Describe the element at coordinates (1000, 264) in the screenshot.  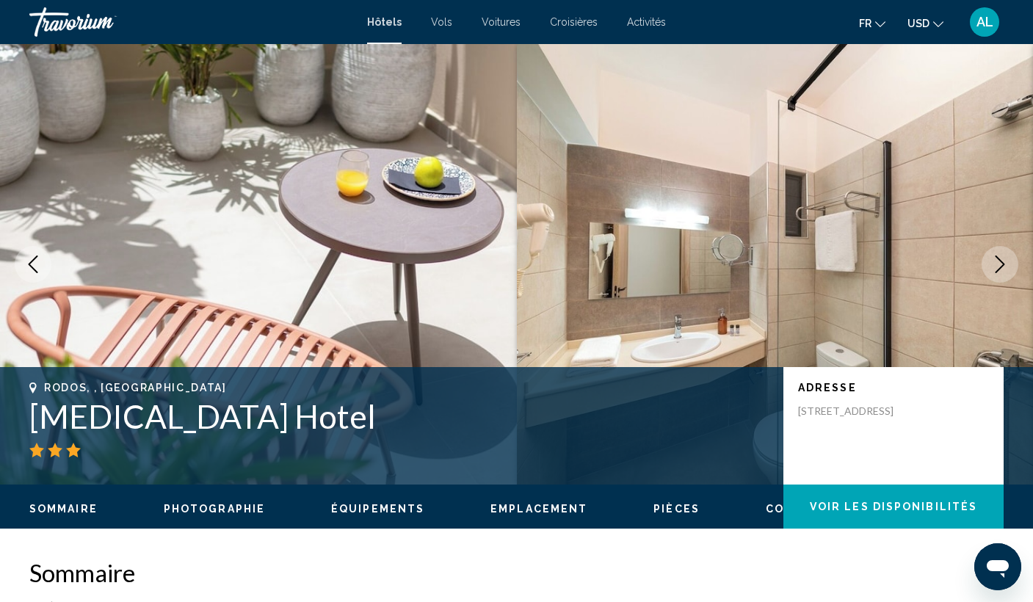
I see `button: Next image` at that location.